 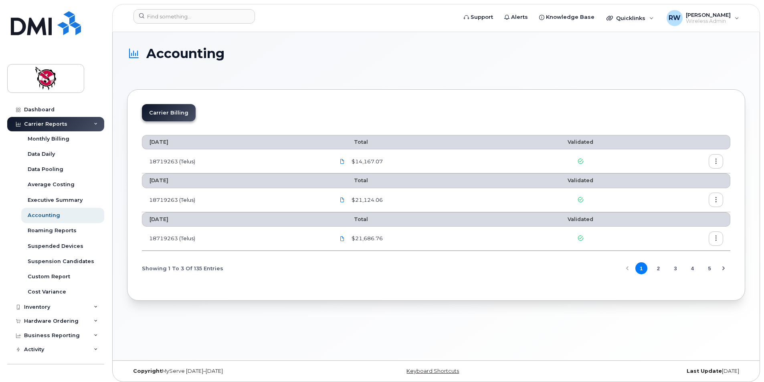 What do you see at coordinates (342, 200) in the screenshot?
I see `a: 18719263_1261881732_2025-08-06.pdf` at bounding box center [342, 200].